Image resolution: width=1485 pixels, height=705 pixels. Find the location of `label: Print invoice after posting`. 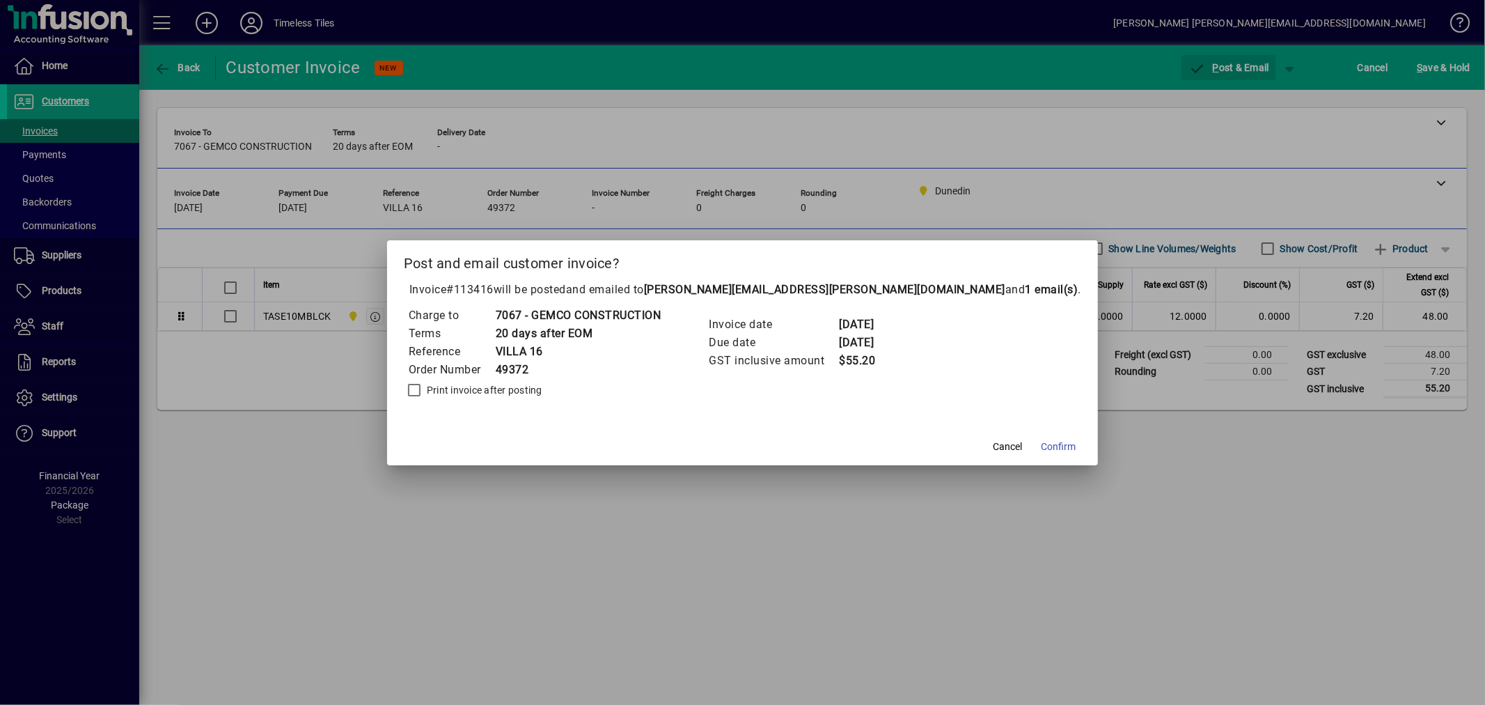

label: Print invoice after posting is located at coordinates (483, 390).